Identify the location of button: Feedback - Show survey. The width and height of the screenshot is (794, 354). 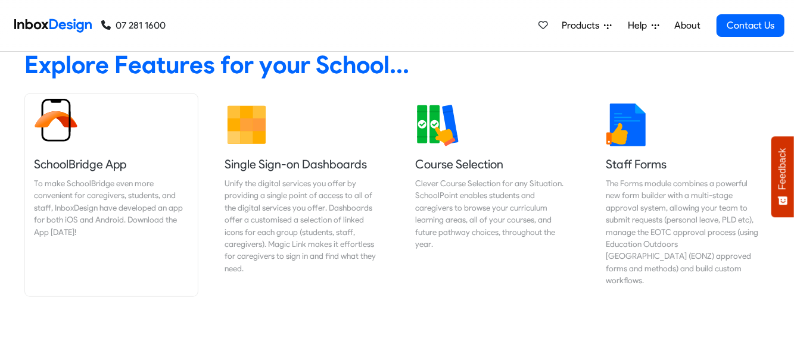
(782, 177).